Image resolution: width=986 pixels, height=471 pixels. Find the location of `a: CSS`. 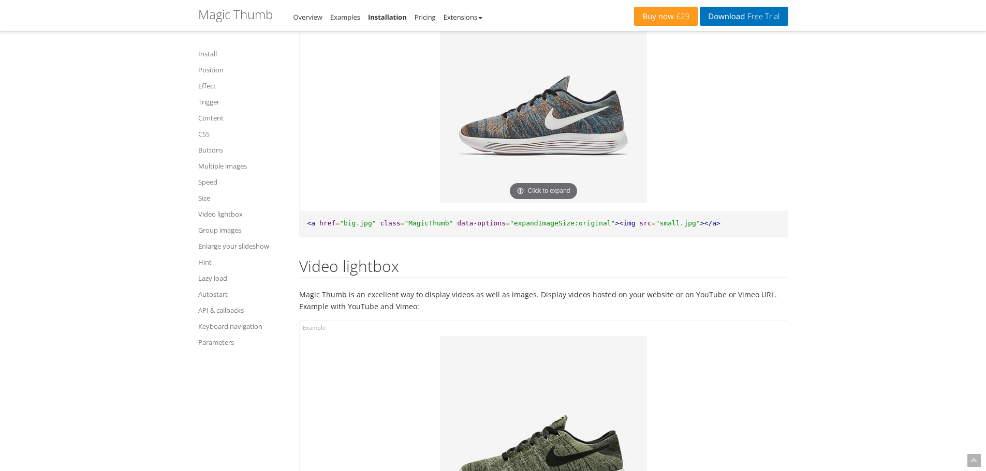

a: CSS is located at coordinates (242, 134).